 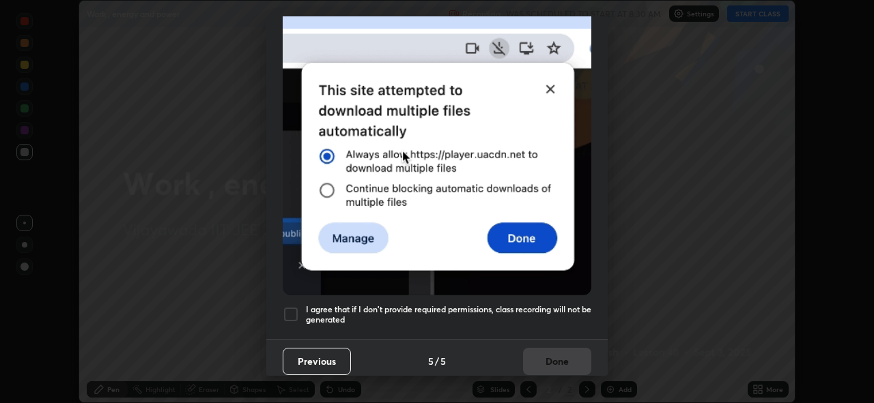 I want to click on h5: I agree that if I don't provide required permissions, class recording will not be generated, so click(x=449, y=315).